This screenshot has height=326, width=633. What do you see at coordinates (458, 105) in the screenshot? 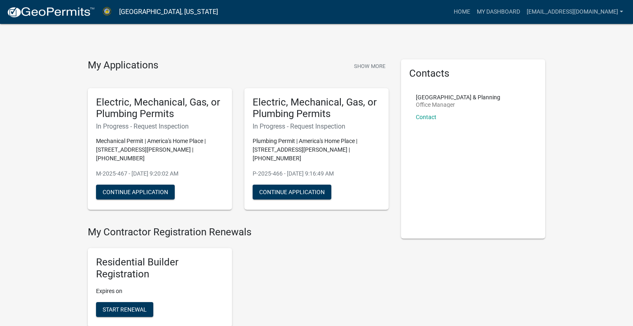
I see `p: Office Manager` at bounding box center [458, 105].